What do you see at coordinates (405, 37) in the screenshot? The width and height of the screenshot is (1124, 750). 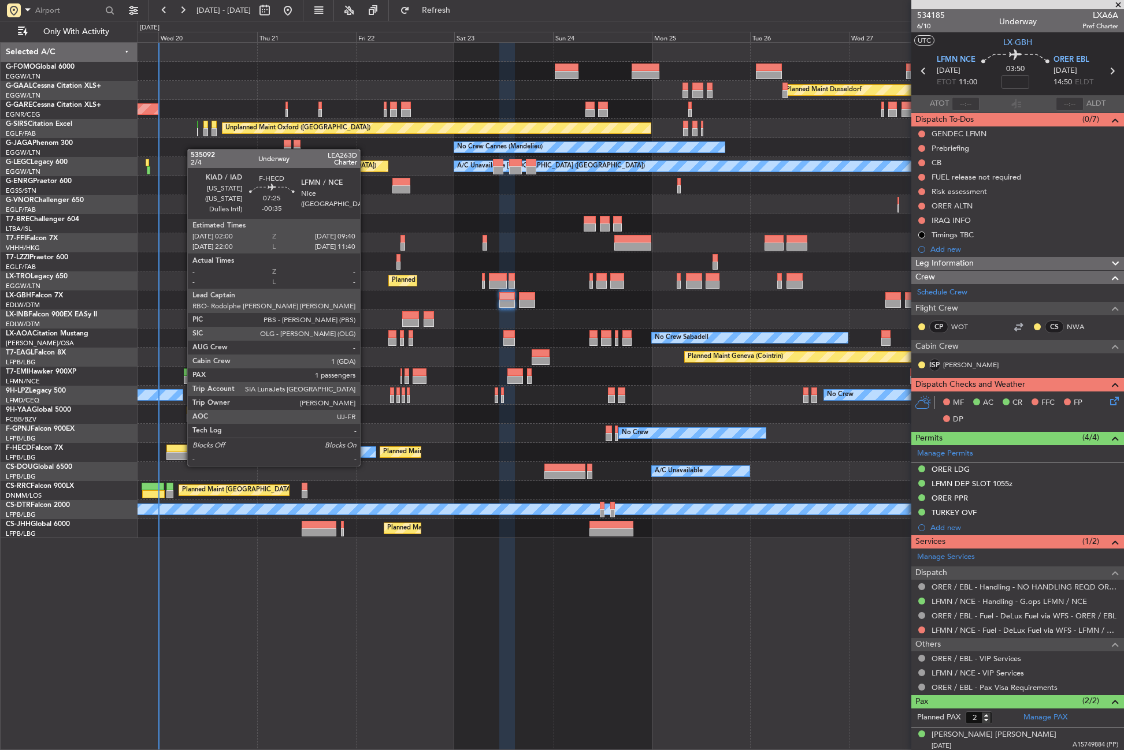 I see `div: Fri 22` at bounding box center [405, 37].